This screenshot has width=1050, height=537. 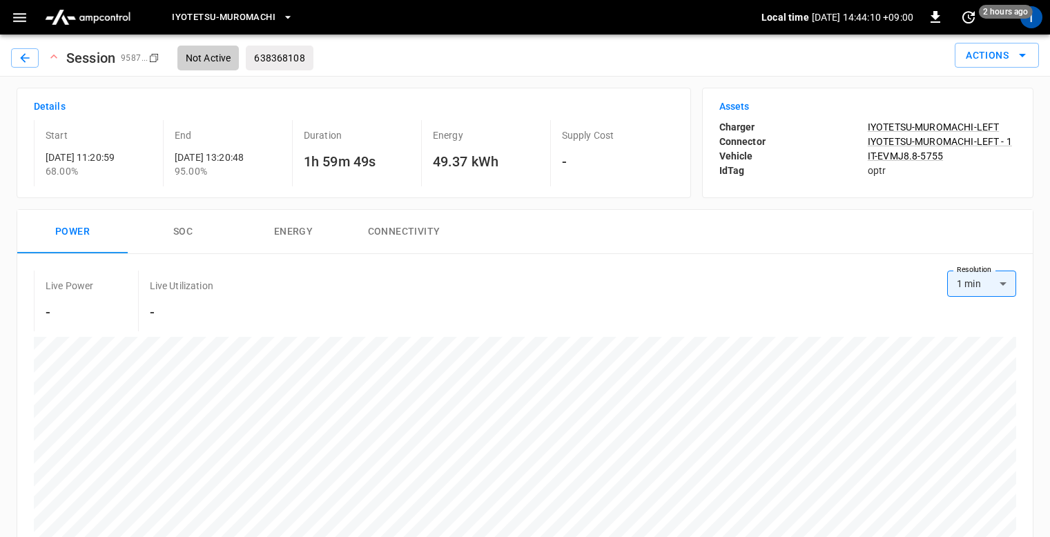 What do you see at coordinates (793, 142) in the screenshot?
I see `p: Connector` at bounding box center [793, 142].